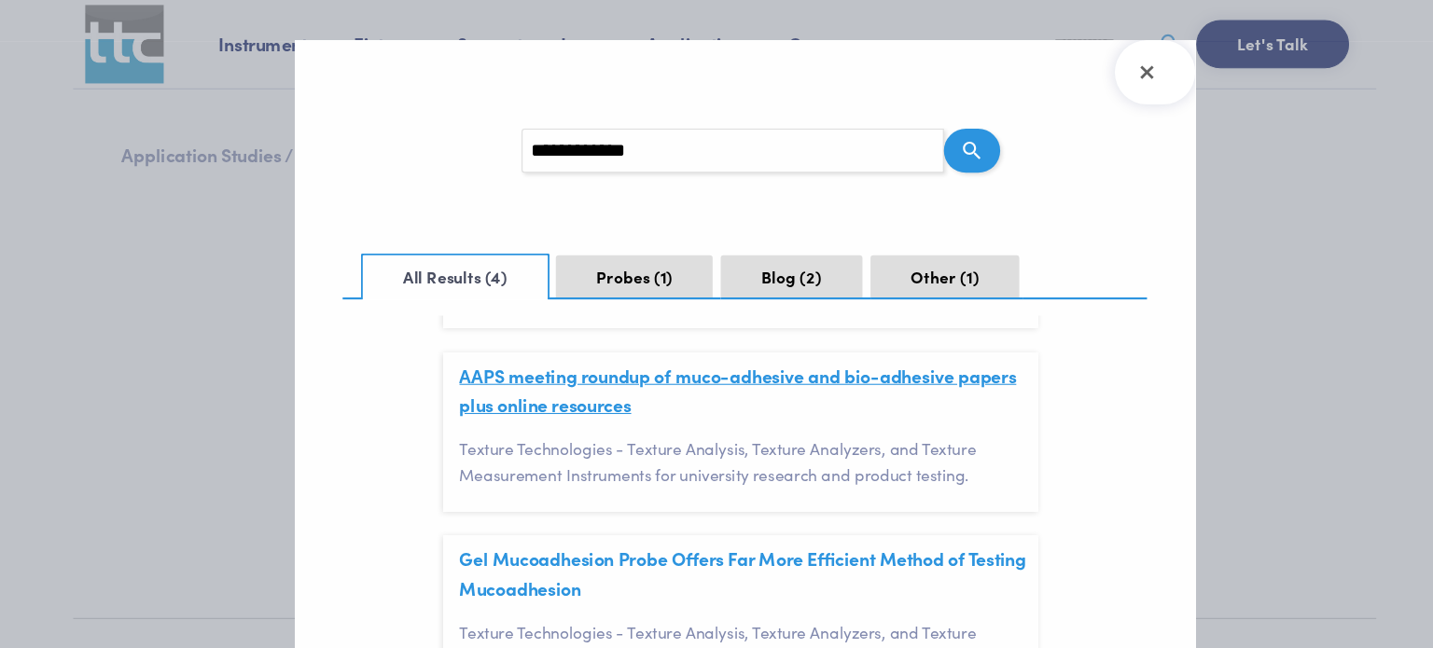 The height and width of the screenshot is (648, 1433). I want to click on button: Search, so click(946, 140).